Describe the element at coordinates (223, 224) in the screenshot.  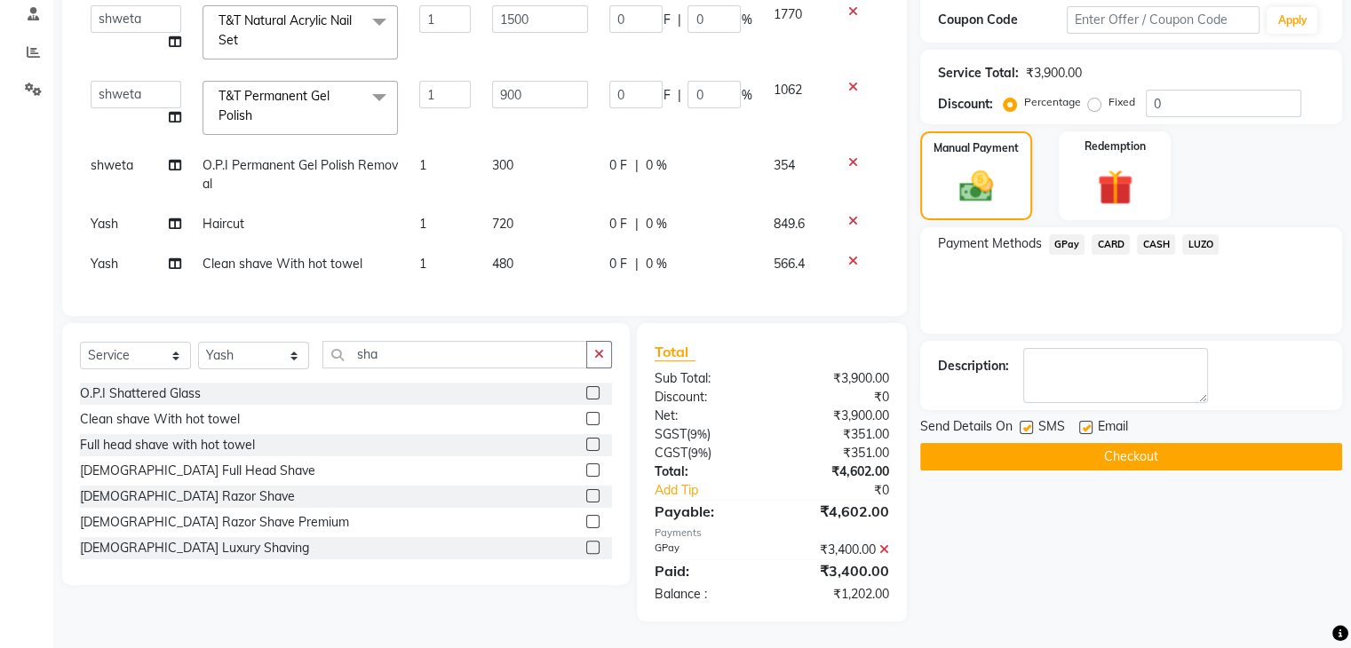
I see `span: Haircut` at that location.